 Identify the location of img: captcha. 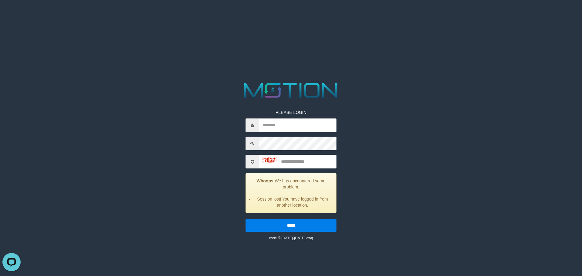
(270, 160).